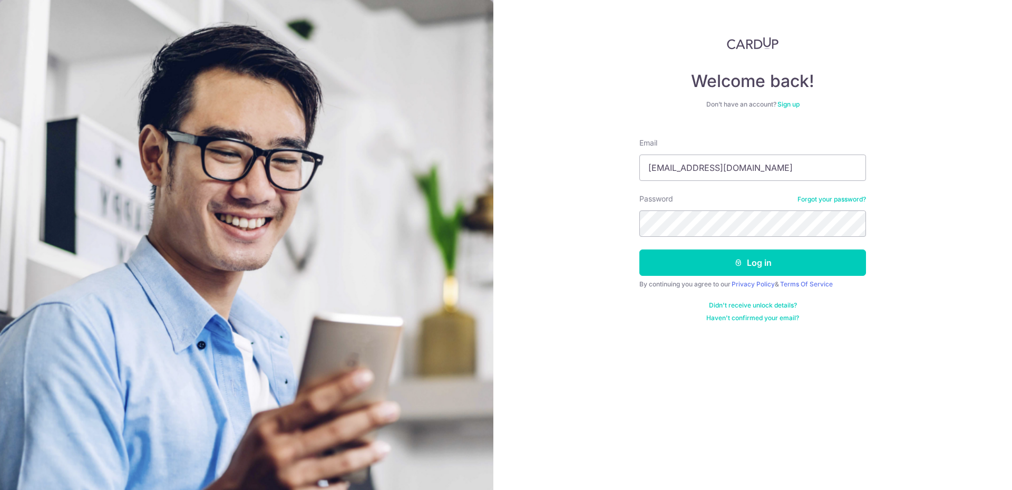  What do you see at coordinates (656, 199) in the screenshot?
I see `label: Password` at bounding box center [656, 199].